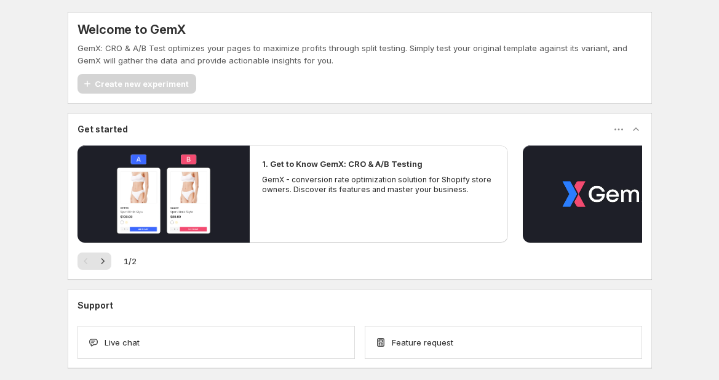  I want to click on h5: Welcome to GemX, so click(132, 30).